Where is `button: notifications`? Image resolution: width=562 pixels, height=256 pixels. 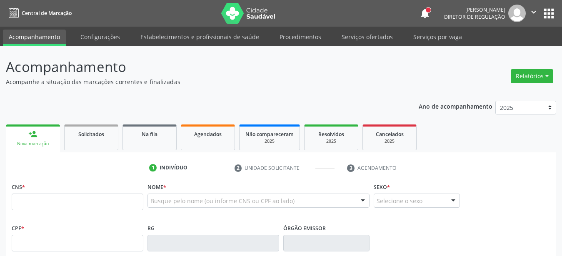 button: notifications is located at coordinates (425, 13).